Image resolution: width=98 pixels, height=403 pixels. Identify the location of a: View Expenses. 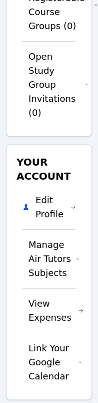
(56, 311).